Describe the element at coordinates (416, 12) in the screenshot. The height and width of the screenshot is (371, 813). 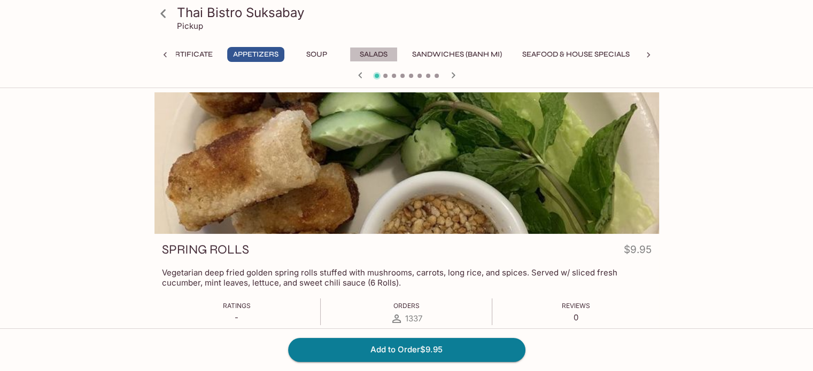
I see `h3: Thai Bistro Suksabay` at that location.